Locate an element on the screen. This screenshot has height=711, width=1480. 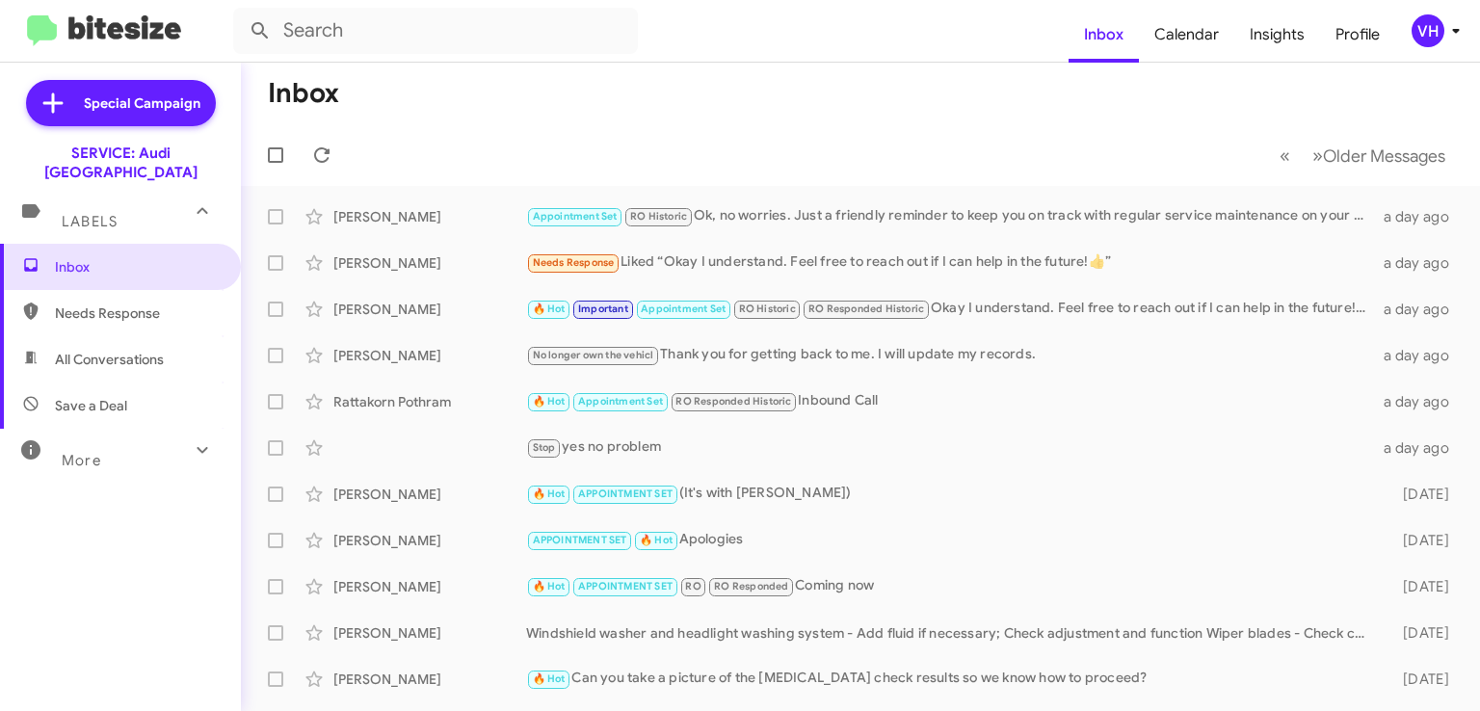
a: Special Campaign is located at coordinates (120, 103).